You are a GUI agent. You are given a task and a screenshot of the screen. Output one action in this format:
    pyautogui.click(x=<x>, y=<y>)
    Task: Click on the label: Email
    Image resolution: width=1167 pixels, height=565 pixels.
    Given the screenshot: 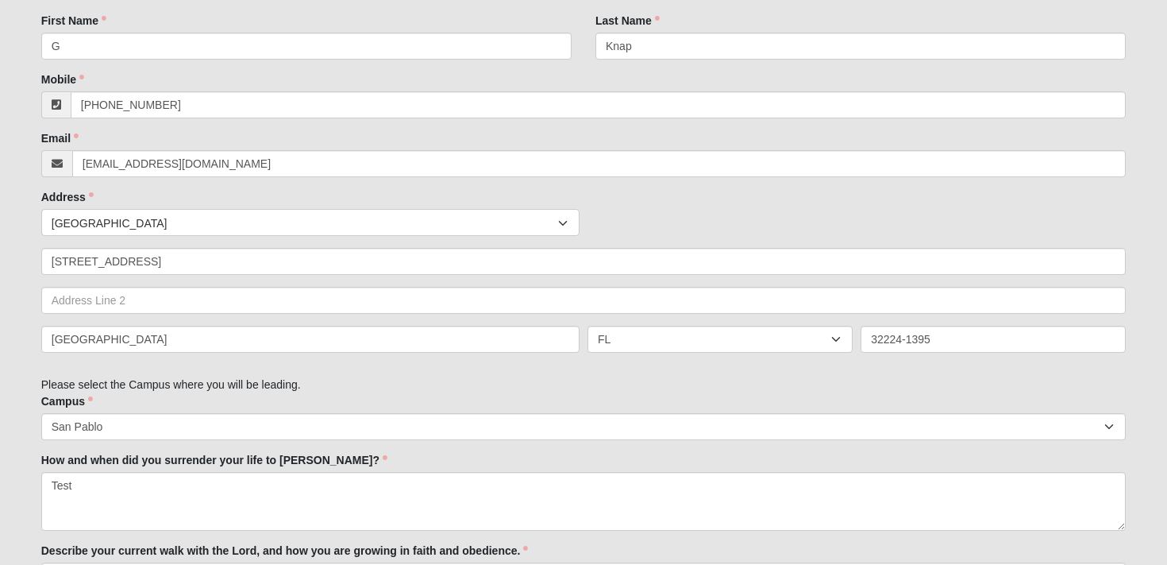 What is the action you would take?
    pyautogui.click(x=60, y=138)
    